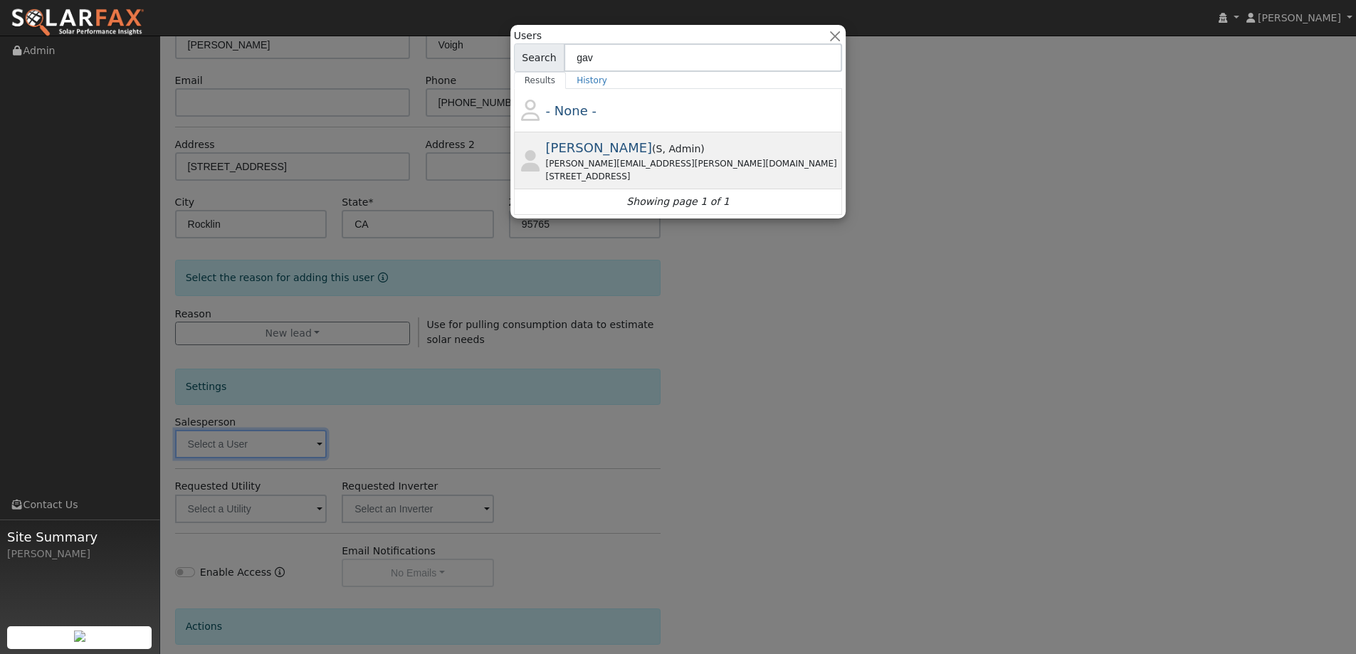 The image size is (1356, 654). I want to click on span: Search, so click(539, 58).